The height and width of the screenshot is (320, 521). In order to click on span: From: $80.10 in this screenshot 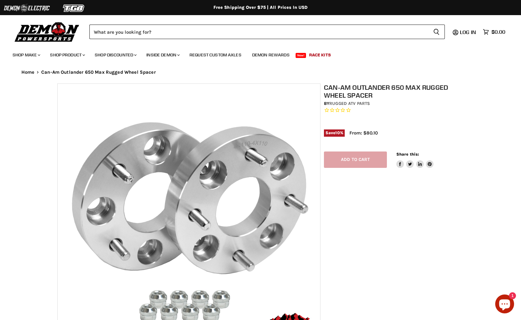, I will do `click(364, 133)`.